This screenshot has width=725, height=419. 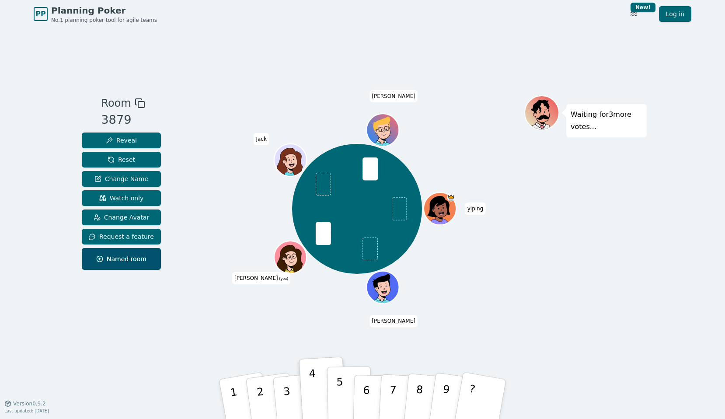 I want to click on a: Log in, so click(x=675, y=14).